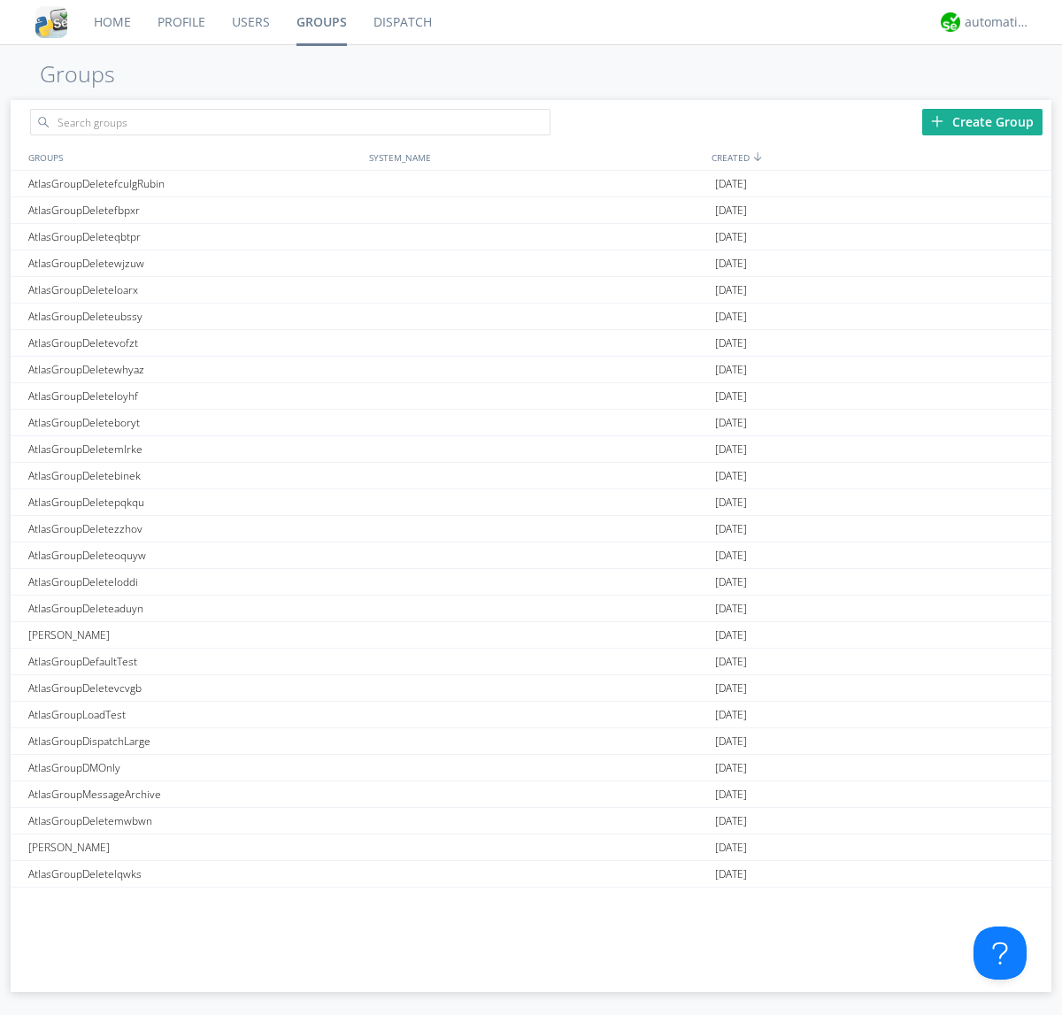 The height and width of the screenshot is (1015, 1062). Describe the element at coordinates (194, 475) in the screenshot. I see `div: AtlasGroupDeletebinek` at that location.